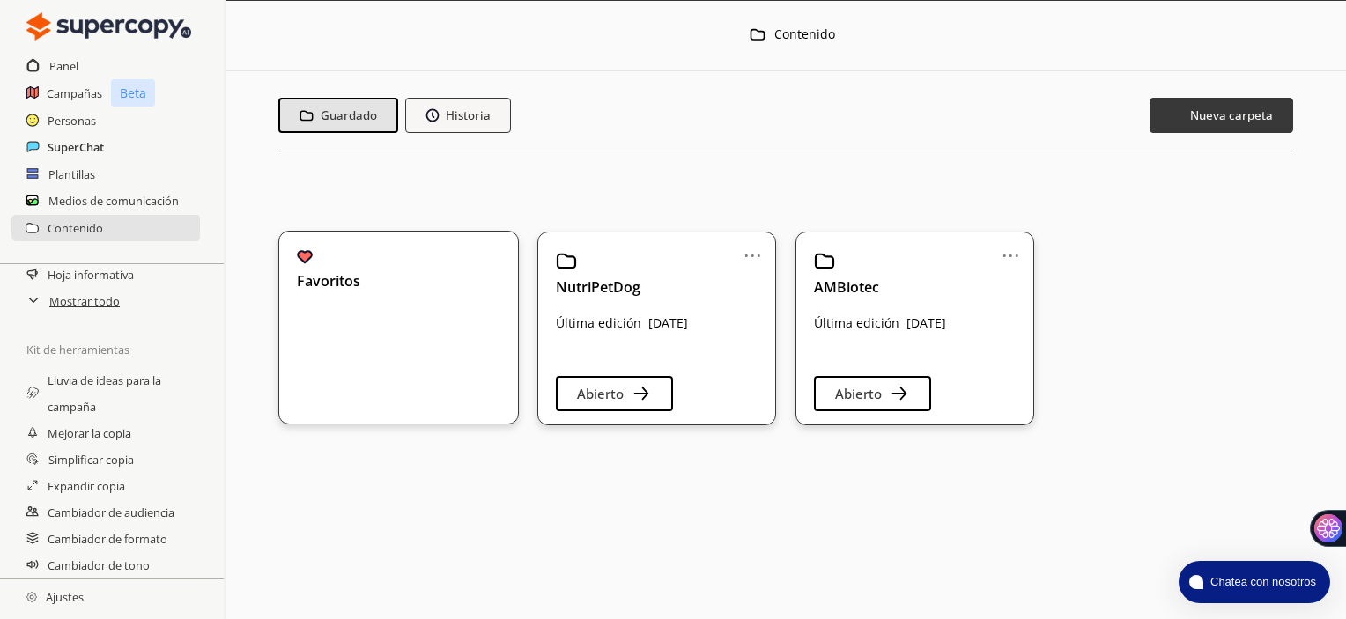 The width and height of the screenshot is (1346, 619). Describe the element at coordinates (99, 566) in the screenshot. I see `font: Cambiador de tono` at that location.